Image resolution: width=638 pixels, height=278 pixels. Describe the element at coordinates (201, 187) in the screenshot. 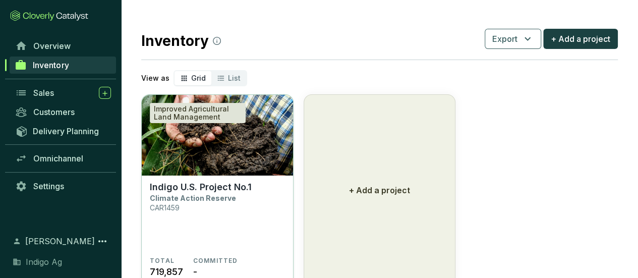

I see `p: Indigo U.S. Project No.1` at that location.